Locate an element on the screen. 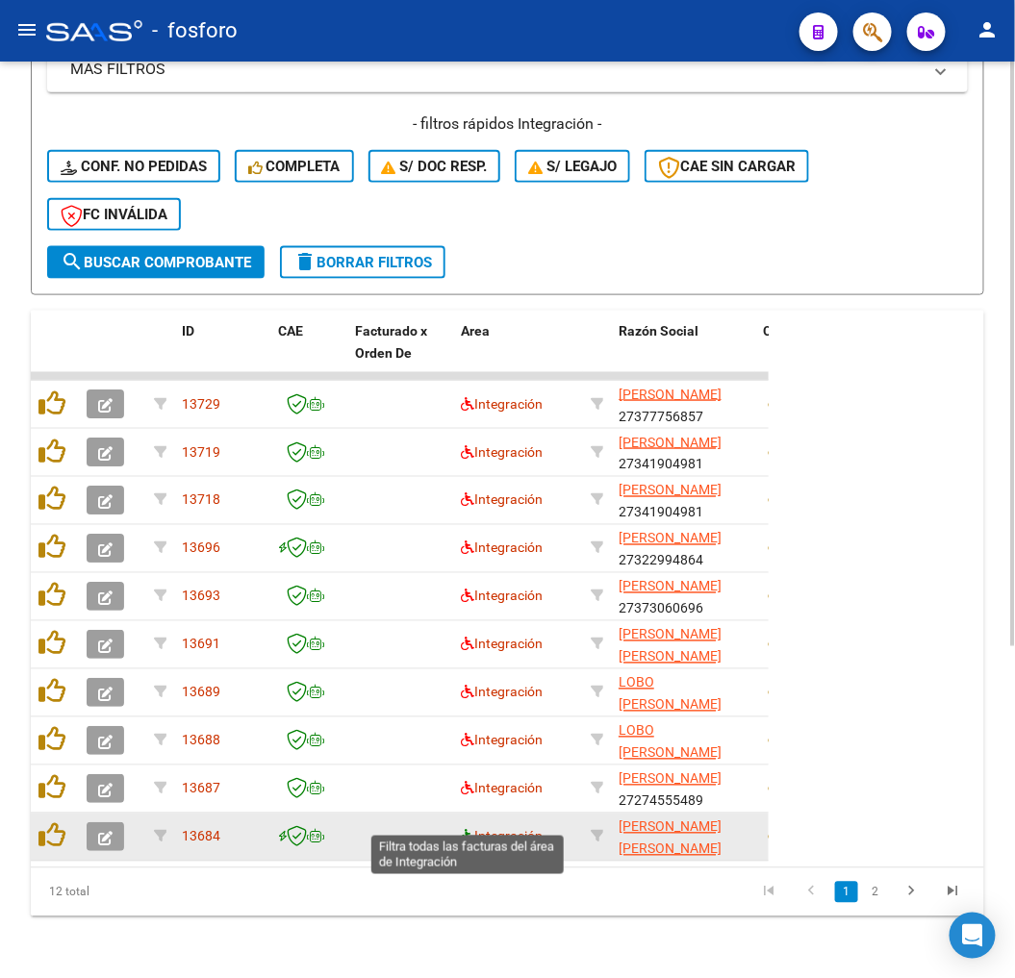  div: 12 total is located at coordinates (124, 892).